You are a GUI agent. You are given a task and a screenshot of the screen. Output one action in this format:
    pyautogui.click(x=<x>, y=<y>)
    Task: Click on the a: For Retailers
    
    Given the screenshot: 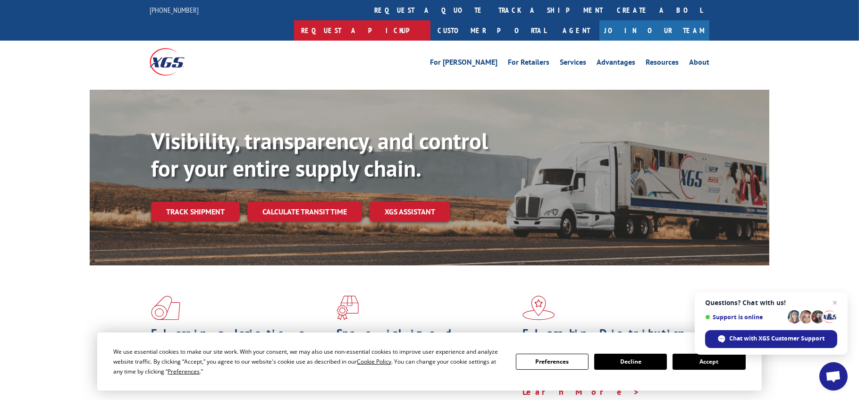 What is the action you would take?
    pyautogui.click(x=529, y=64)
    